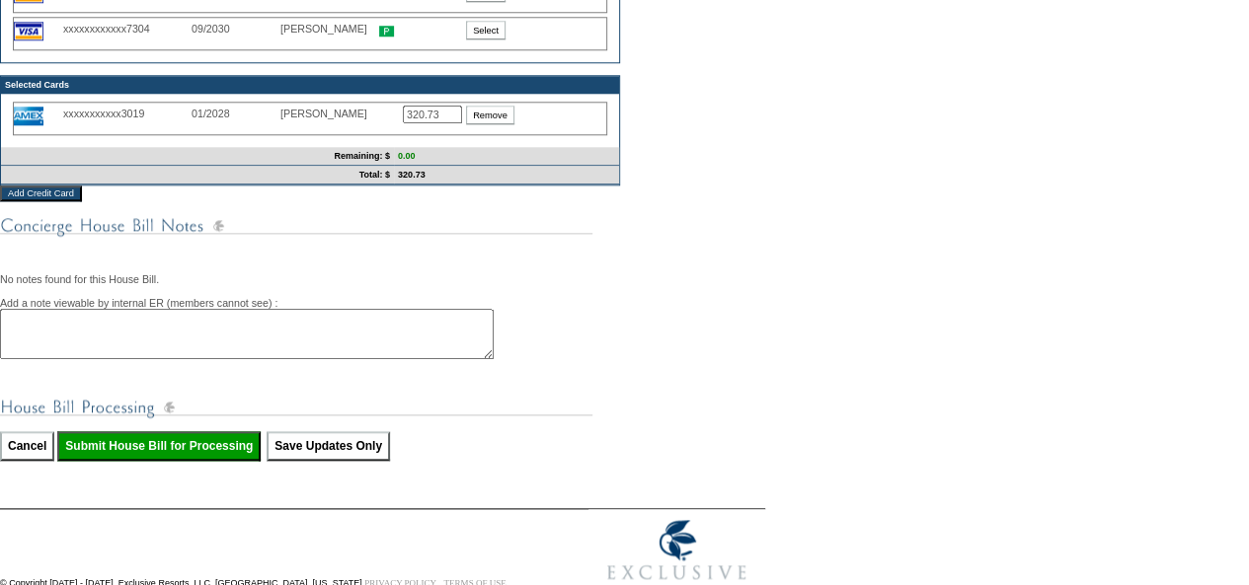  What do you see at coordinates (486, 30) in the screenshot?
I see `input: Select` at bounding box center [486, 30].